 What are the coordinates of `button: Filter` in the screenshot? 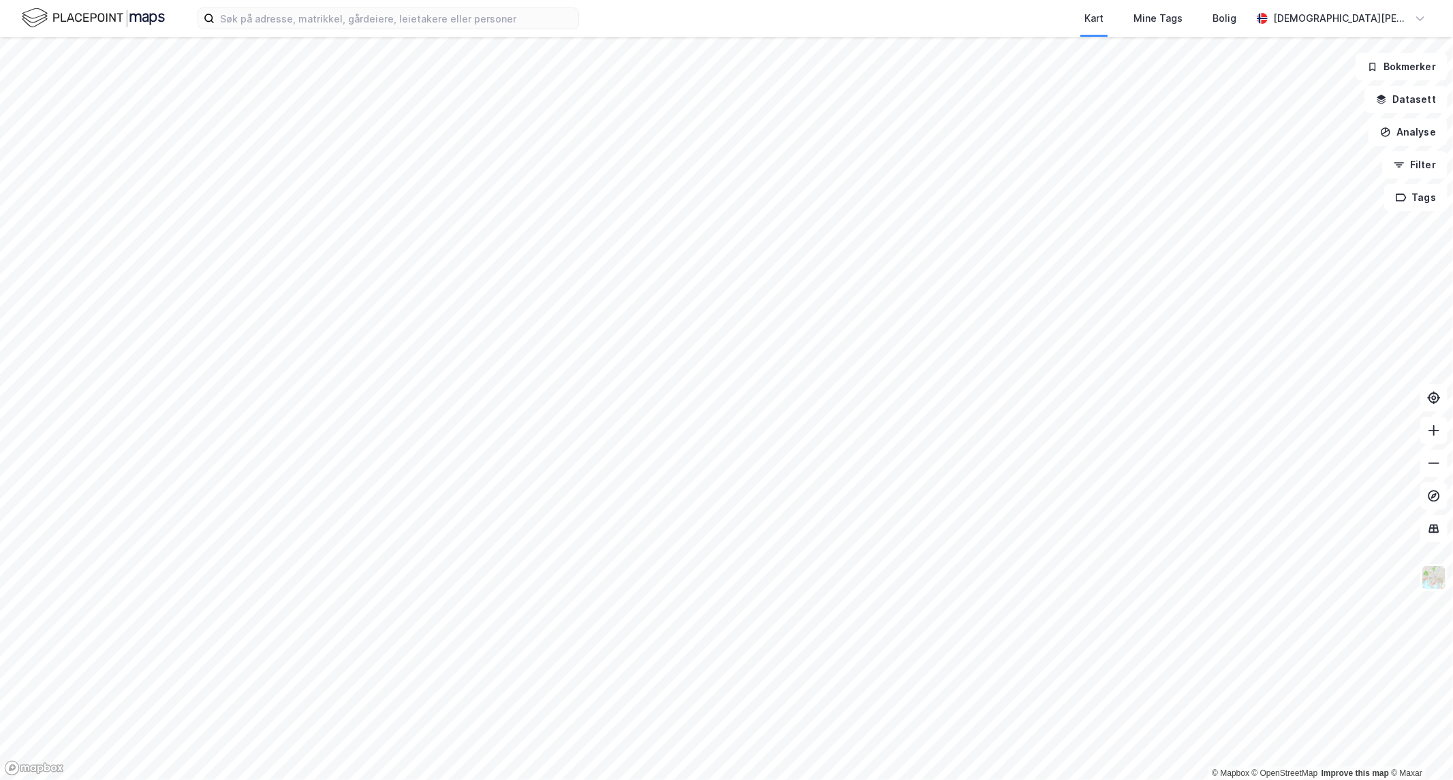 It's located at (1414, 165).